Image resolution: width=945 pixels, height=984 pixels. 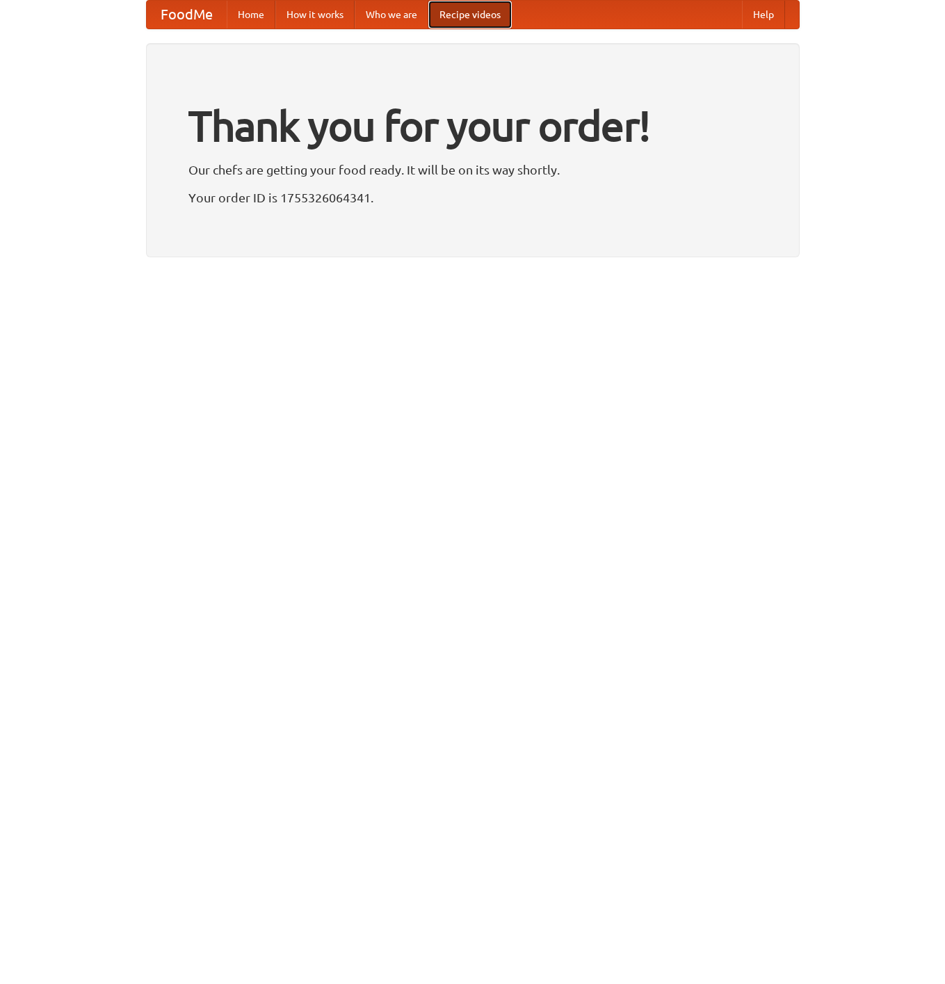 What do you see at coordinates (473, 126) in the screenshot?
I see `h1: Thank you for your order!` at bounding box center [473, 126].